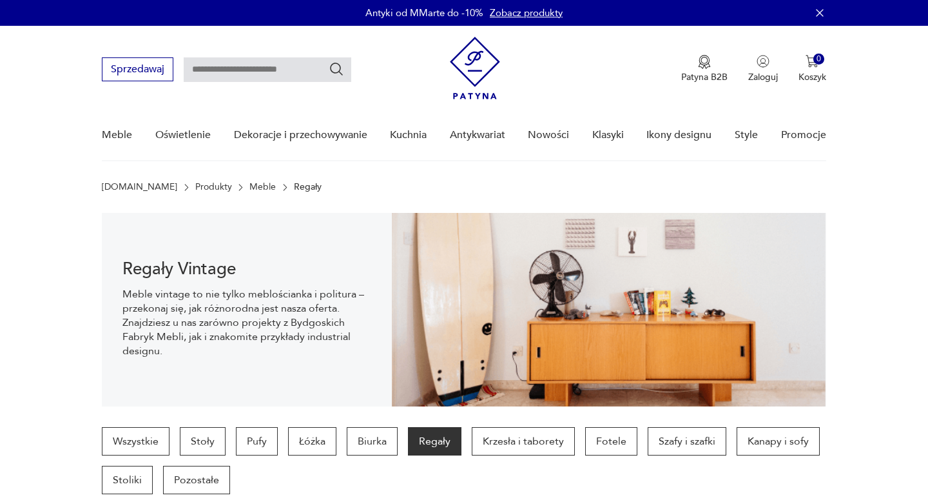  I want to click on a: Fotele, so click(611, 441).